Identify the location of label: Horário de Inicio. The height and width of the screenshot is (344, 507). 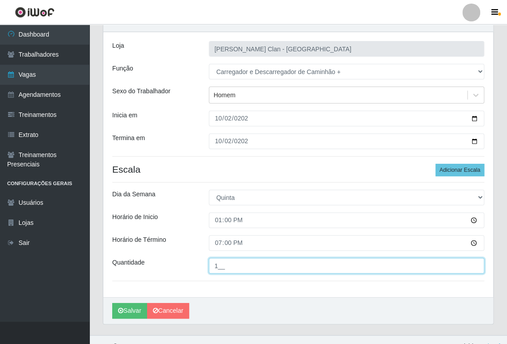
(135, 217).